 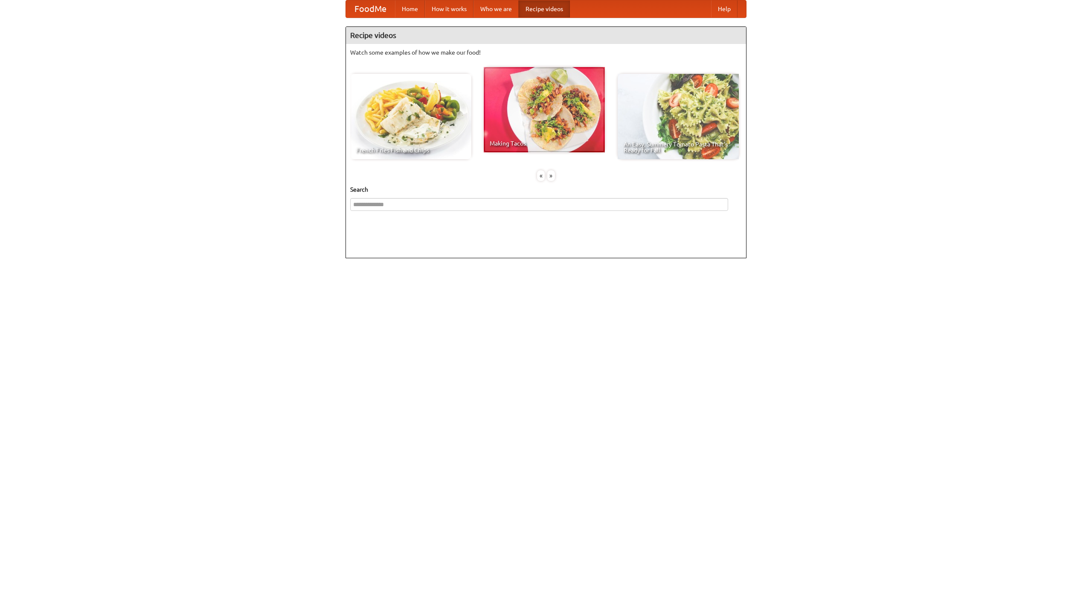 What do you see at coordinates (411, 150) in the screenshot?
I see `span: French Fries Fish and Chips` at bounding box center [411, 150].